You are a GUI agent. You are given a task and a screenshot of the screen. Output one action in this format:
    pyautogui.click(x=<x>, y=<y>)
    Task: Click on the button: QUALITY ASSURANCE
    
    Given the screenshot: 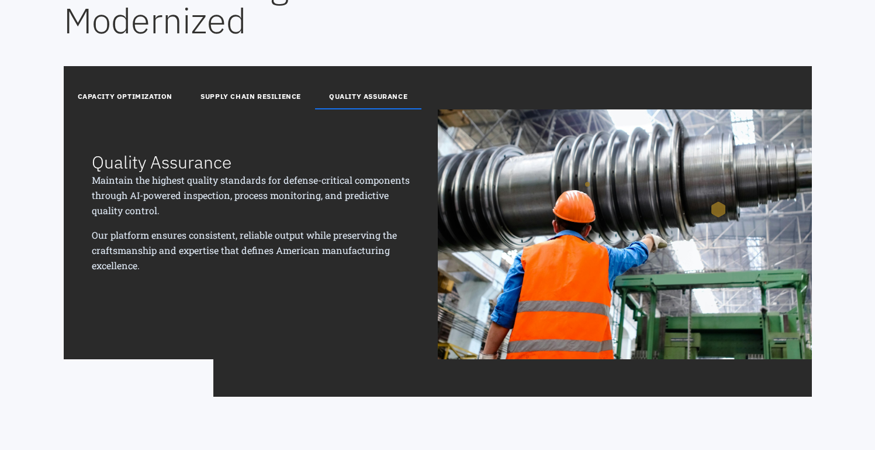 What is the action you would take?
    pyautogui.click(x=368, y=97)
    